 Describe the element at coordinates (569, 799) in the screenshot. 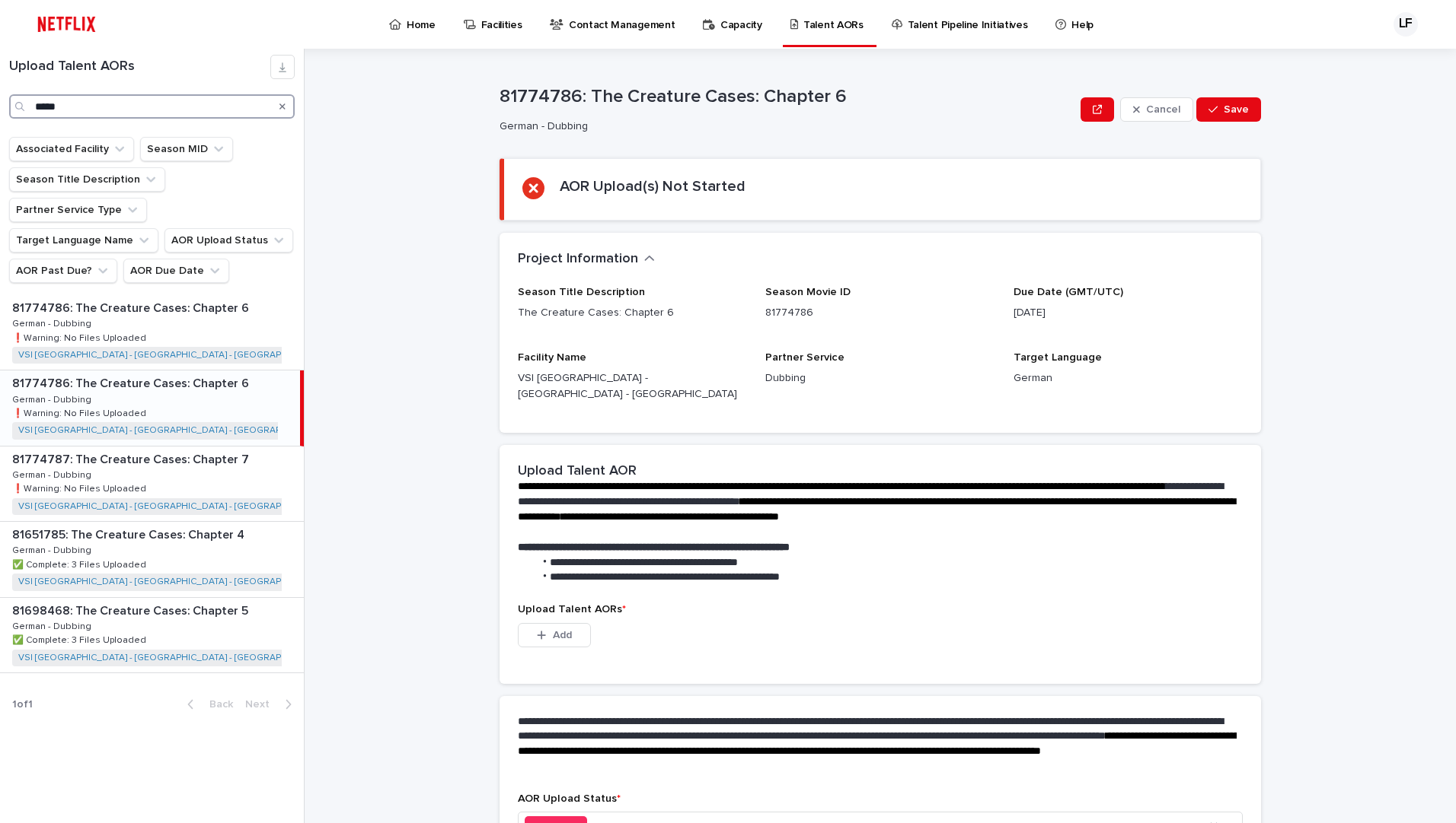

I see `span: AOR Upload Status` at that location.